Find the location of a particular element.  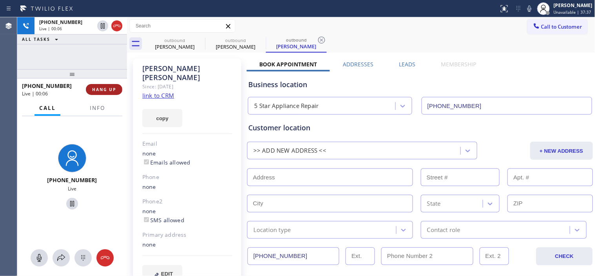

button: ALL TASKS is located at coordinates (42, 39).